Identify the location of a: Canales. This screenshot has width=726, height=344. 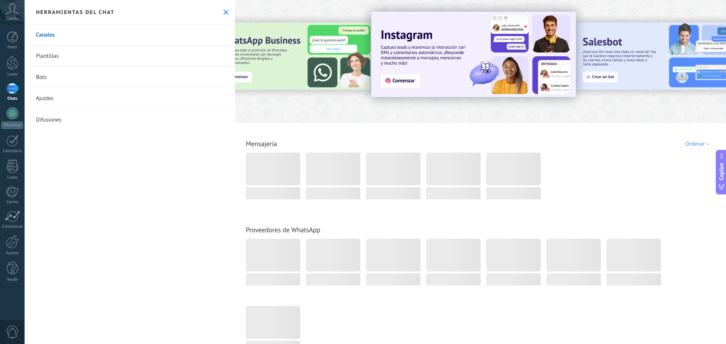
(130, 35).